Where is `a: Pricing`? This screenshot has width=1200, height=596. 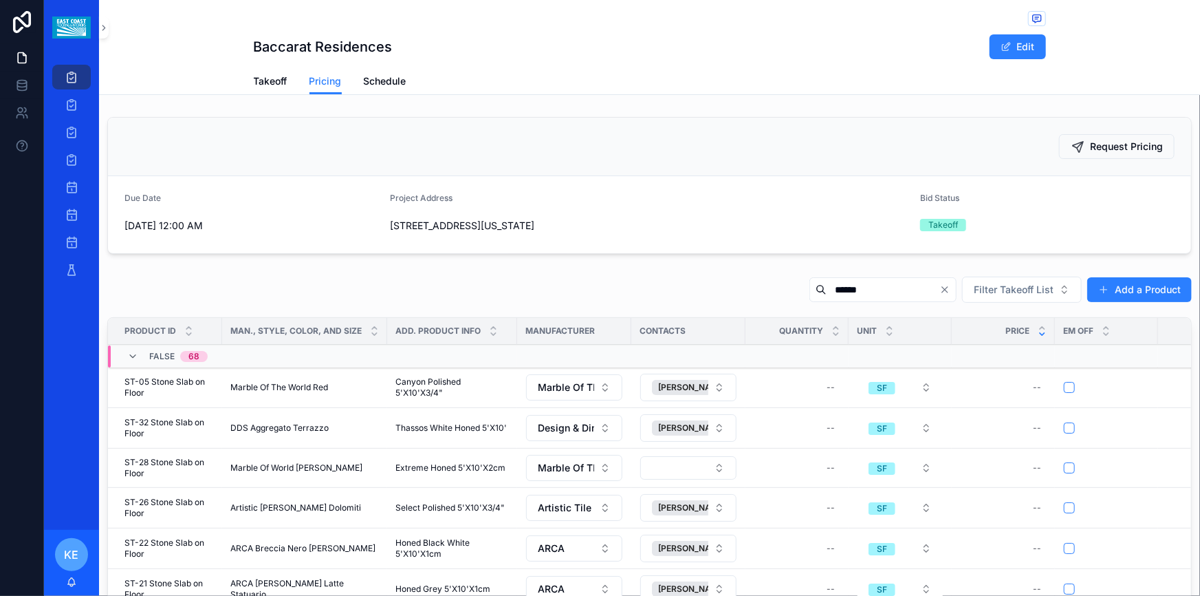
a: Pricing is located at coordinates (325, 82).